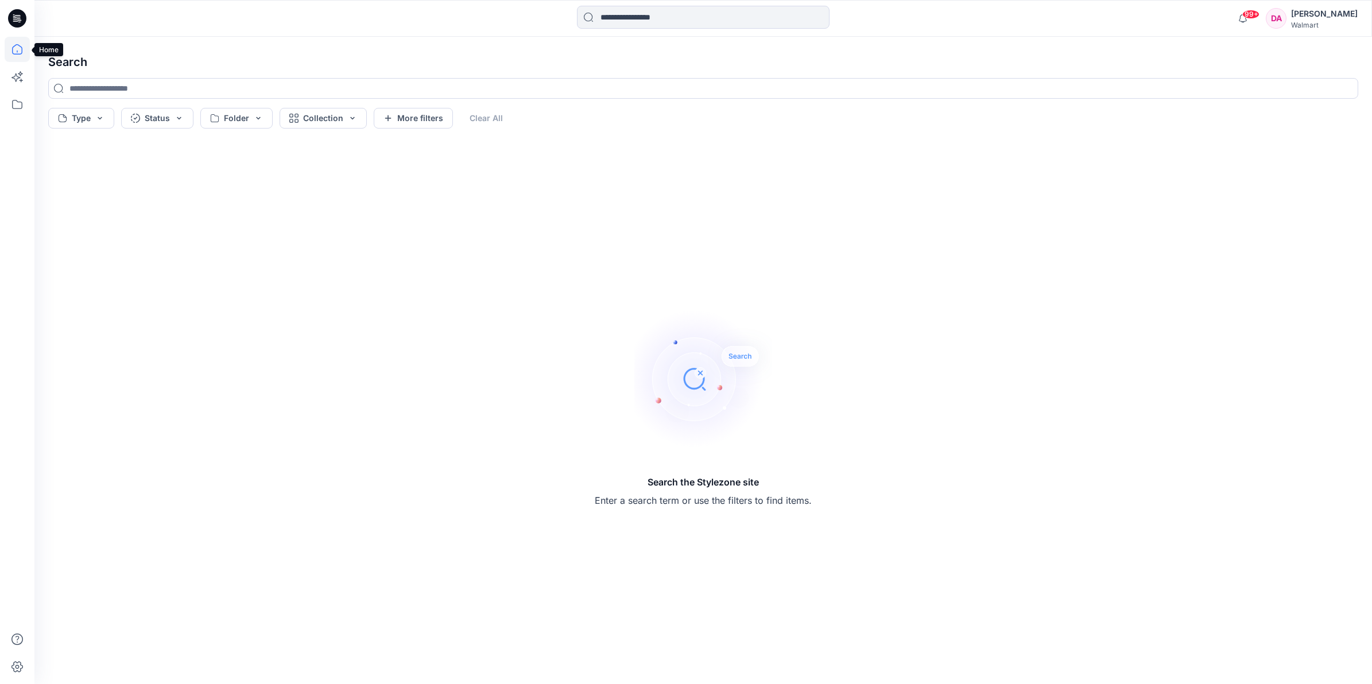 Image resolution: width=1372 pixels, height=684 pixels. What do you see at coordinates (703, 501) in the screenshot?
I see `p: Enter a search term or use the filters to find items.` at bounding box center [703, 501].